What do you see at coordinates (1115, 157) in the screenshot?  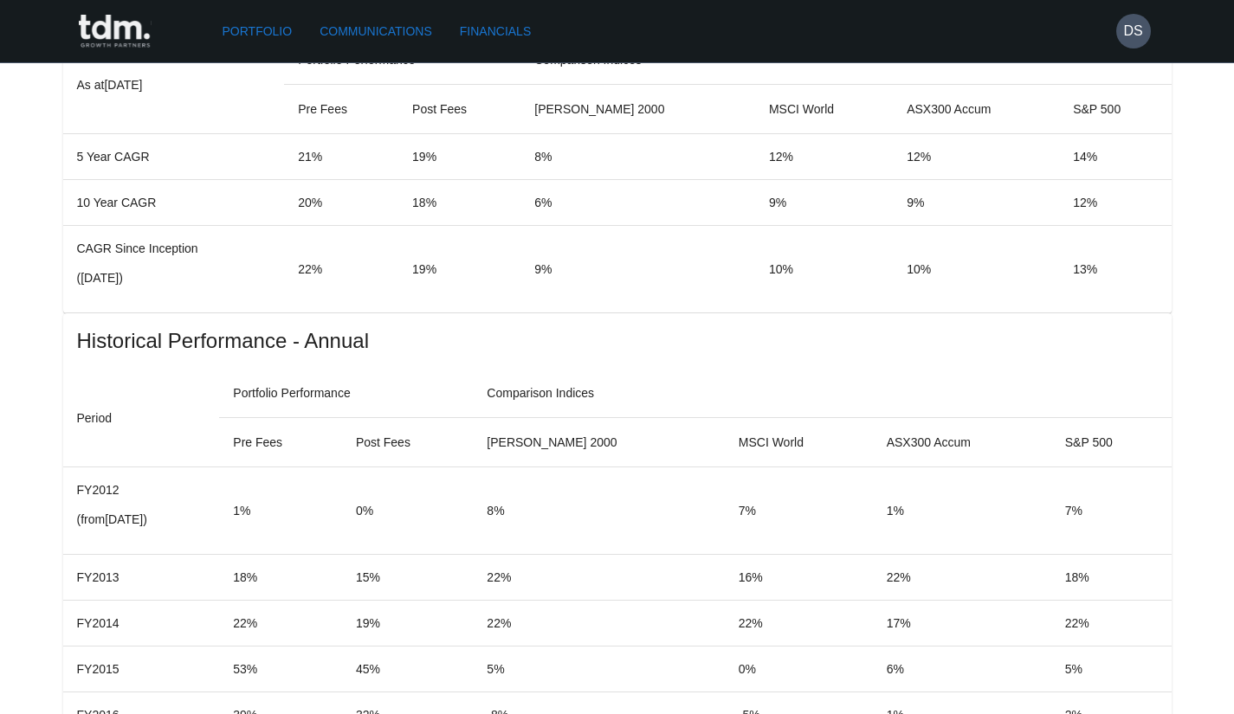 I see `td: 14%` at bounding box center [1115, 157].